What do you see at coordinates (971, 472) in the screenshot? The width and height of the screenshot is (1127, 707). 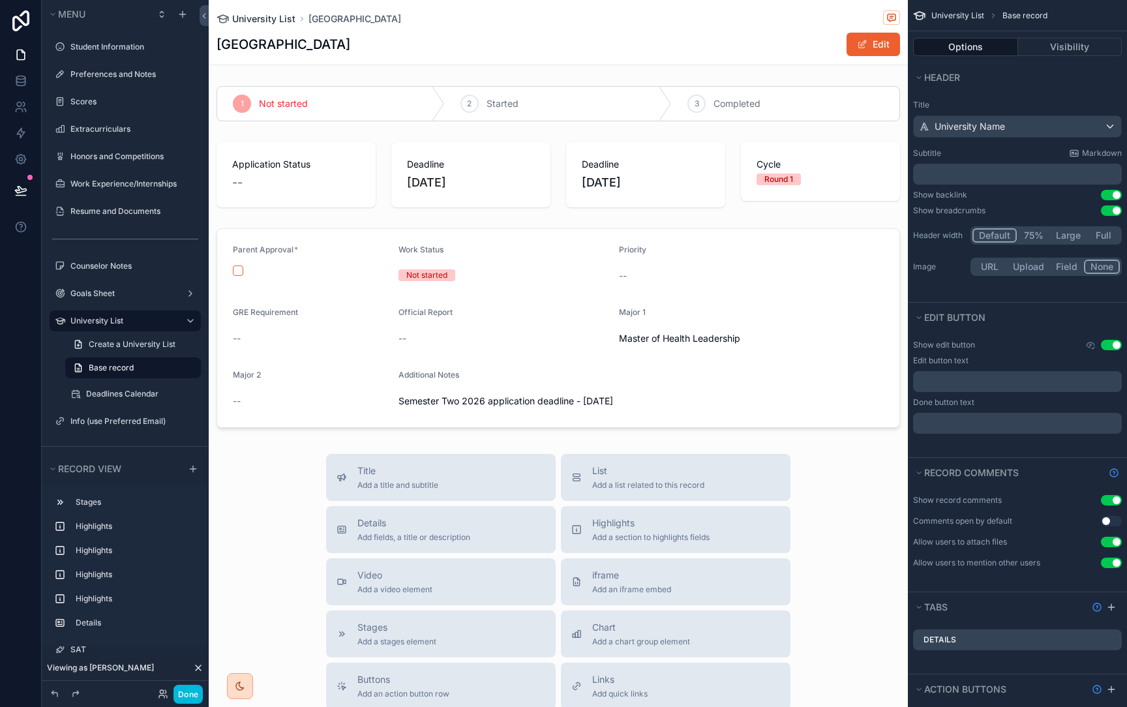 I see `span: Record comments` at bounding box center [971, 472].